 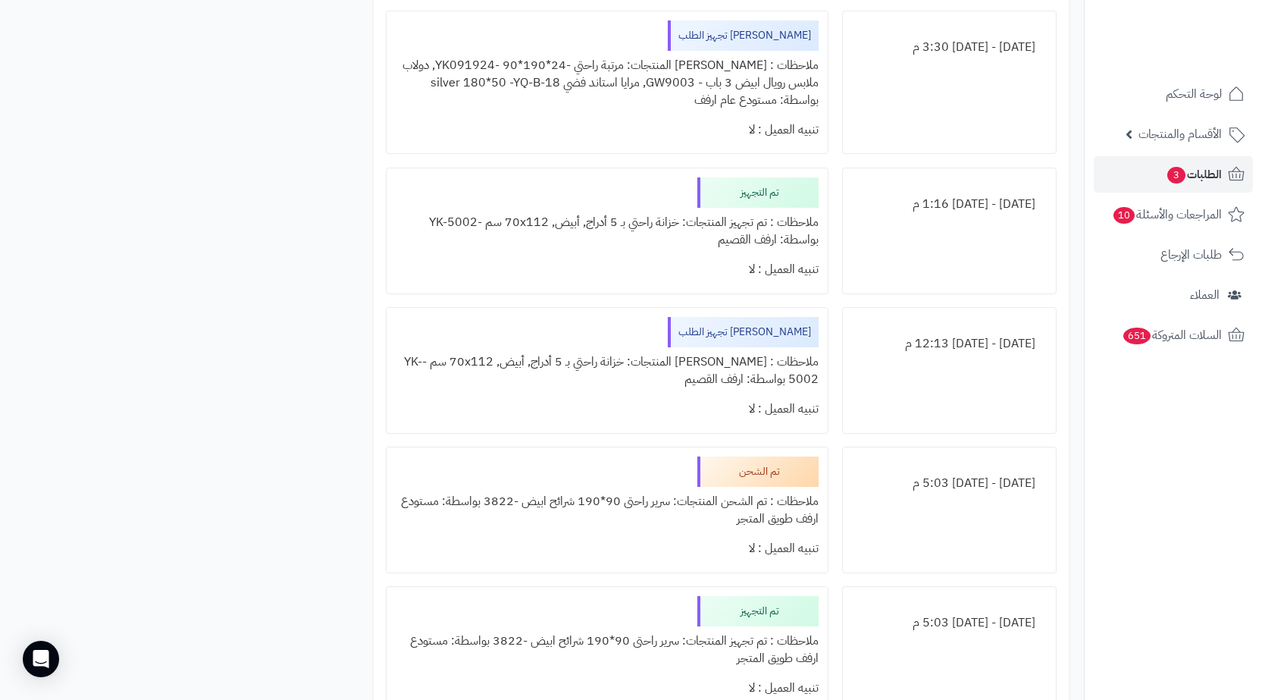 What do you see at coordinates (1167, 215) in the screenshot?
I see `span: المراجعات والأسئلة` at bounding box center [1167, 215].